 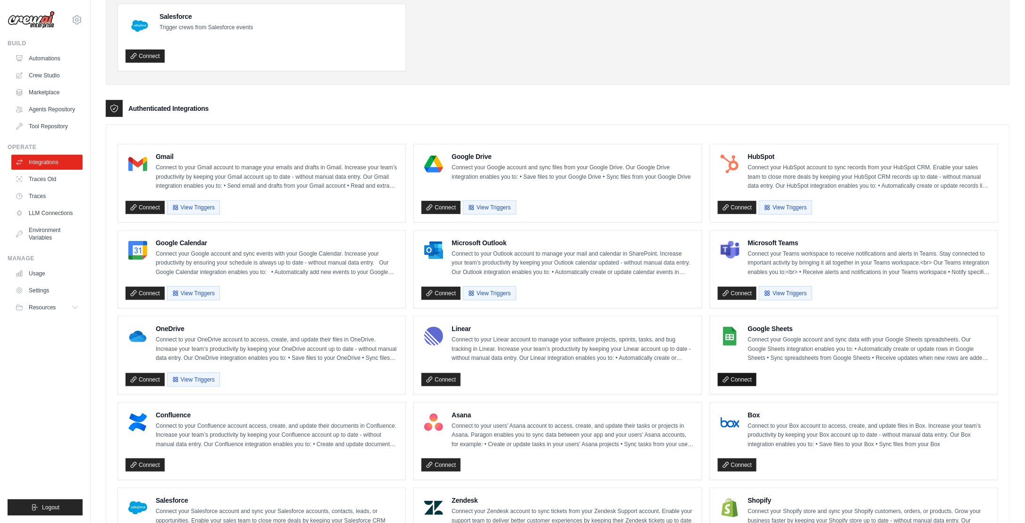 What do you see at coordinates (47, 179) in the screenshot?
I see `a: Traces Old` at bounding box center [47, 179].